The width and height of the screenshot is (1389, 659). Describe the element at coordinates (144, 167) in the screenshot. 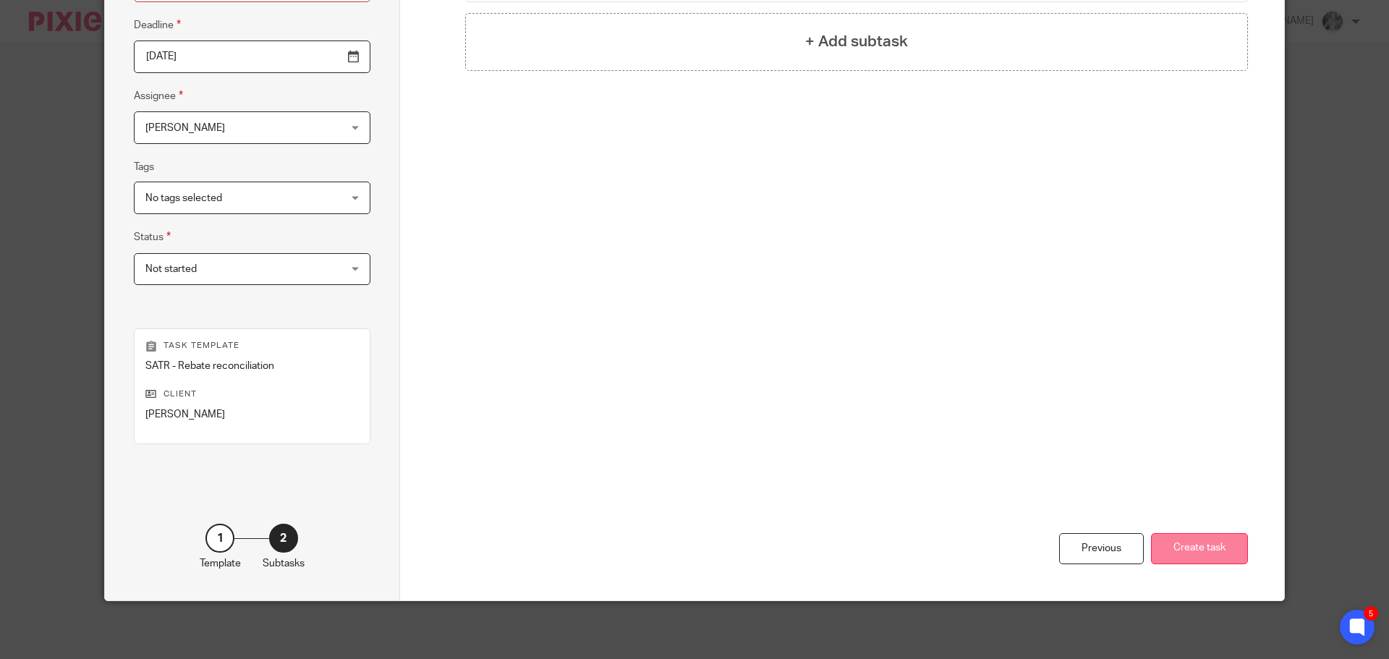

I see `label: Tags` at that location.